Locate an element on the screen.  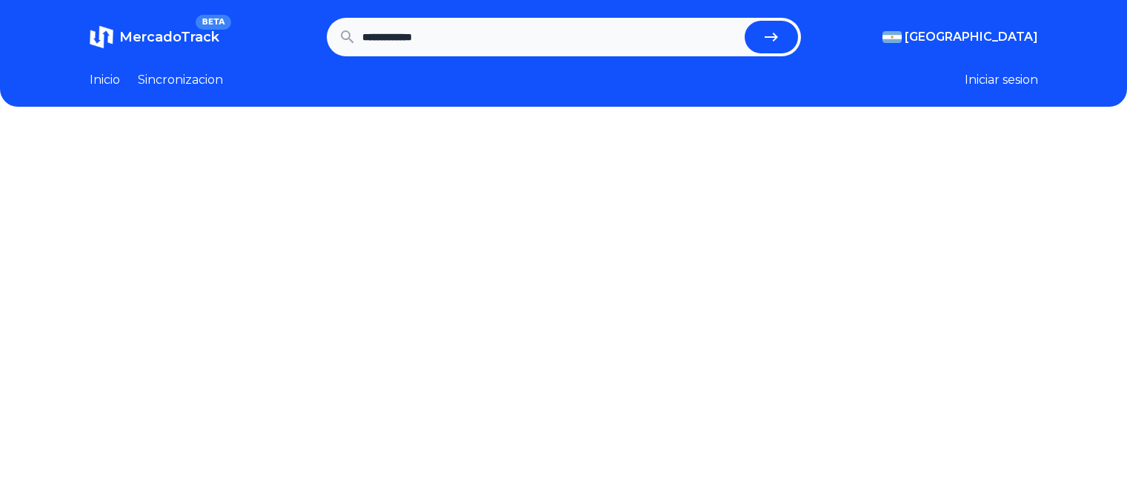
a: MercadoTrackBETA is located at coordinates (154, 37).